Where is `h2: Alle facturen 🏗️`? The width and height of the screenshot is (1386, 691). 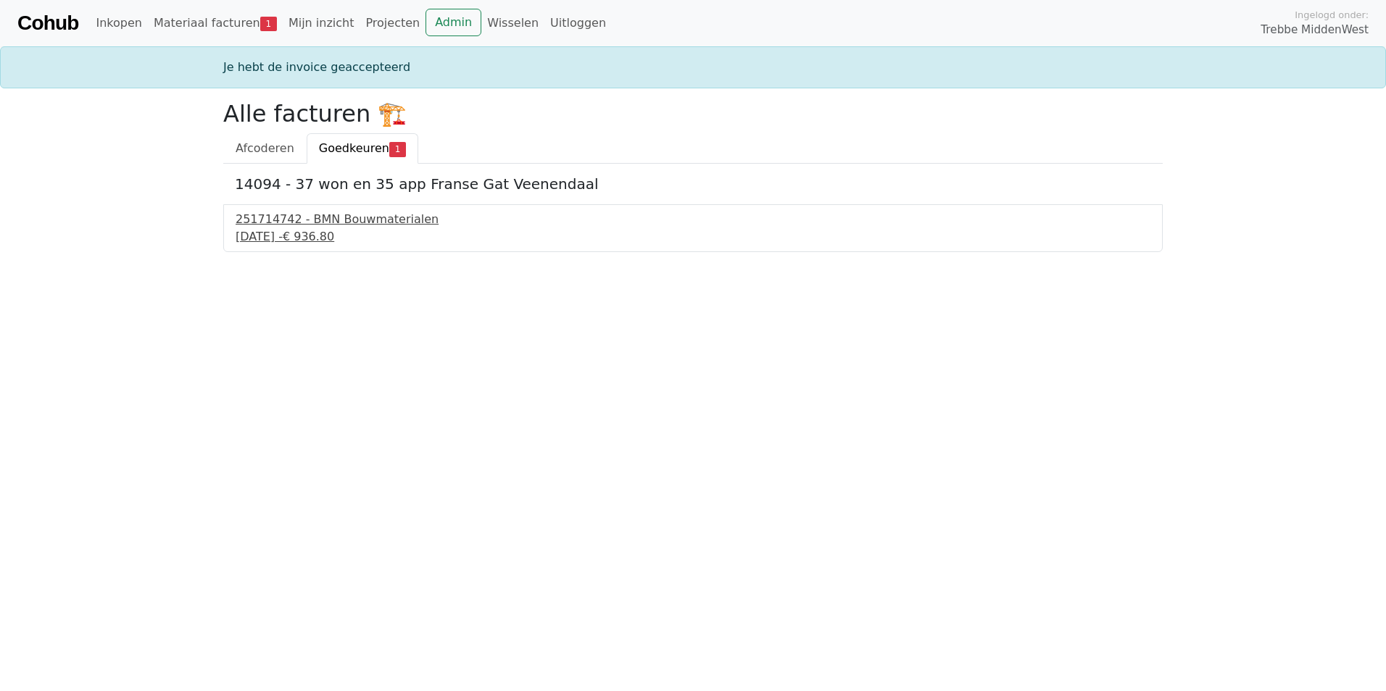 h2: Alle facturen 🏗️ is located at coordinates (693, 114).